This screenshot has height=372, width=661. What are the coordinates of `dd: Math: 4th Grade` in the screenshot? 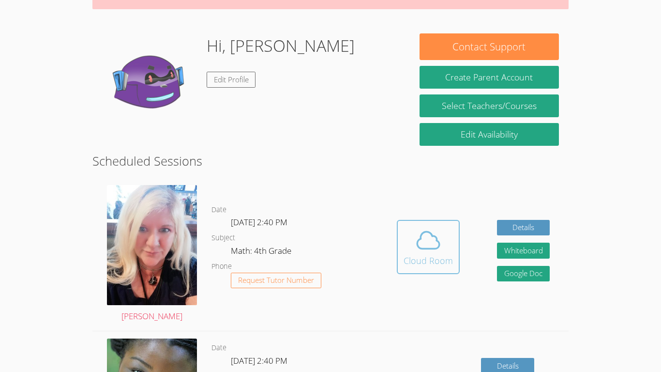 It's located at (262, 252).